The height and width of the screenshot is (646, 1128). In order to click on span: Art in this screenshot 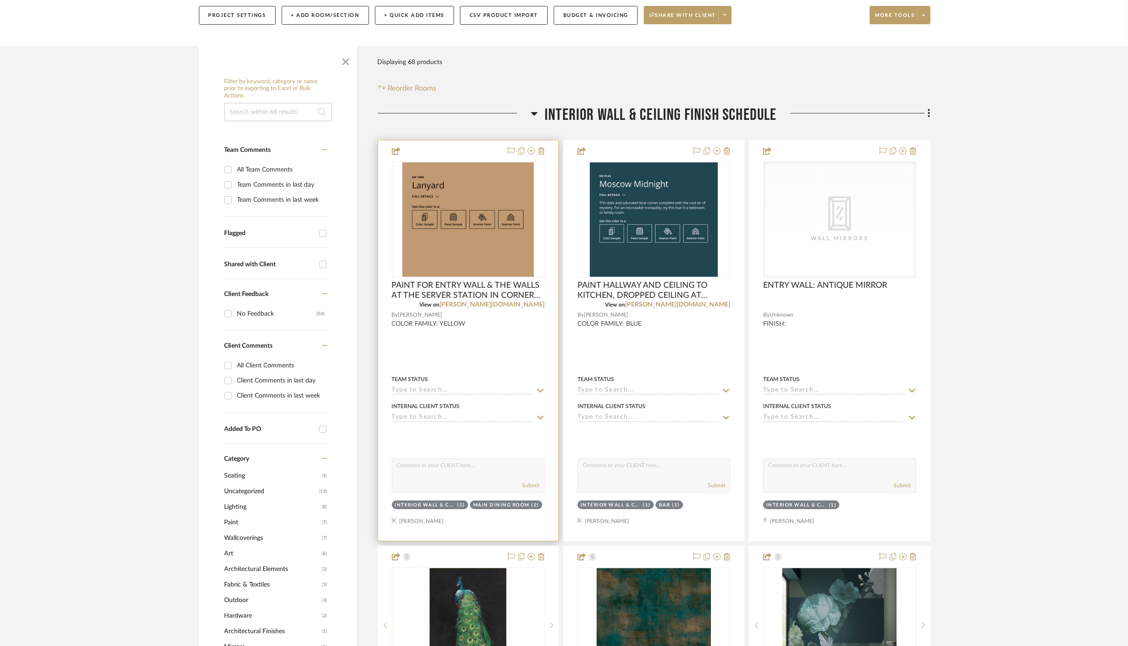, I will do `click(272, 553)`.